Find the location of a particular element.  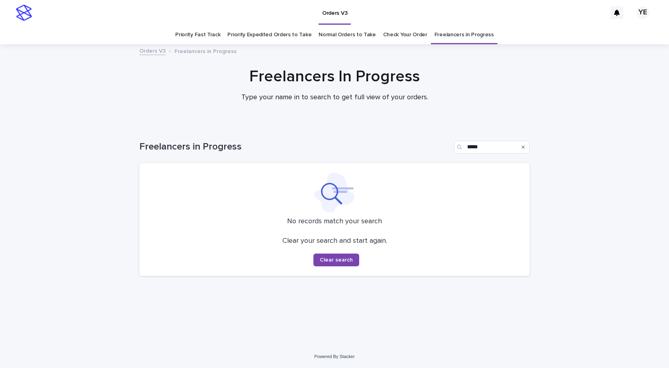

p: Type your name in to search to get full view of your orders. is located at coordinates (334, 98).